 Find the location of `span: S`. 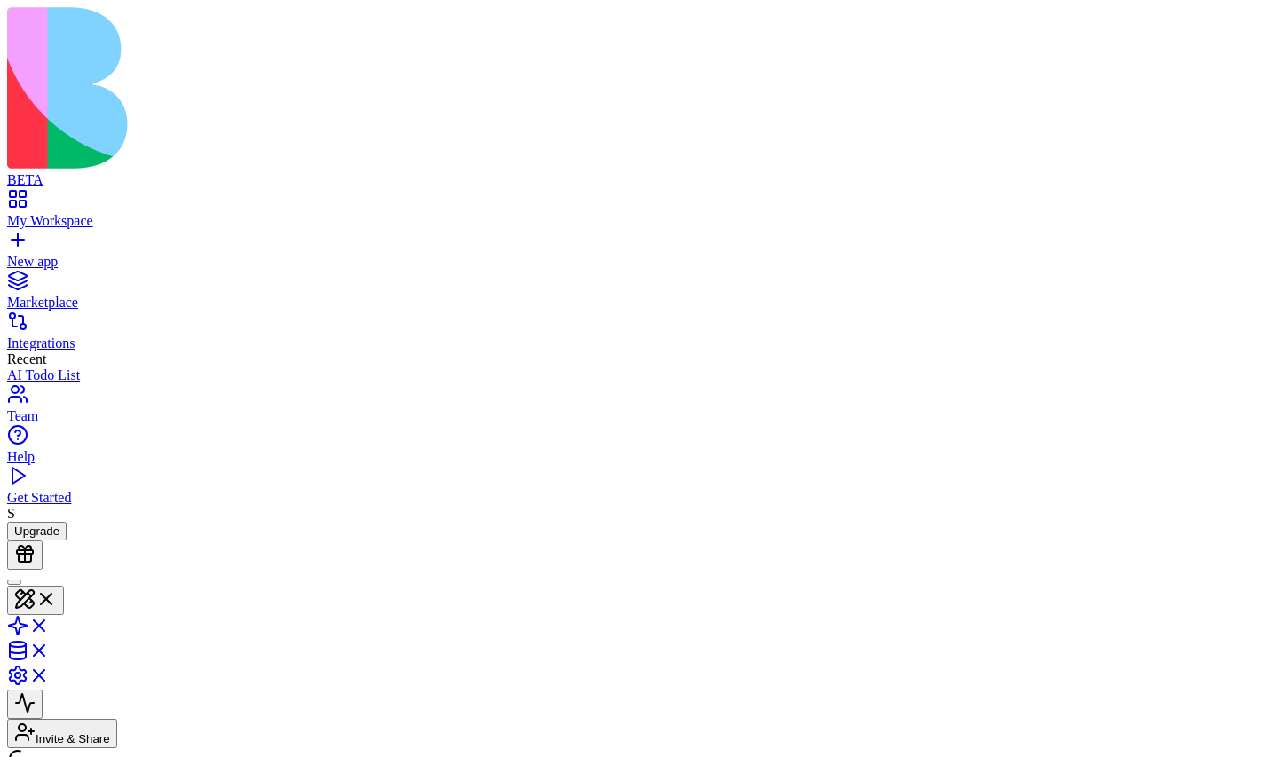

span: S is located at coordinates (11, 513).